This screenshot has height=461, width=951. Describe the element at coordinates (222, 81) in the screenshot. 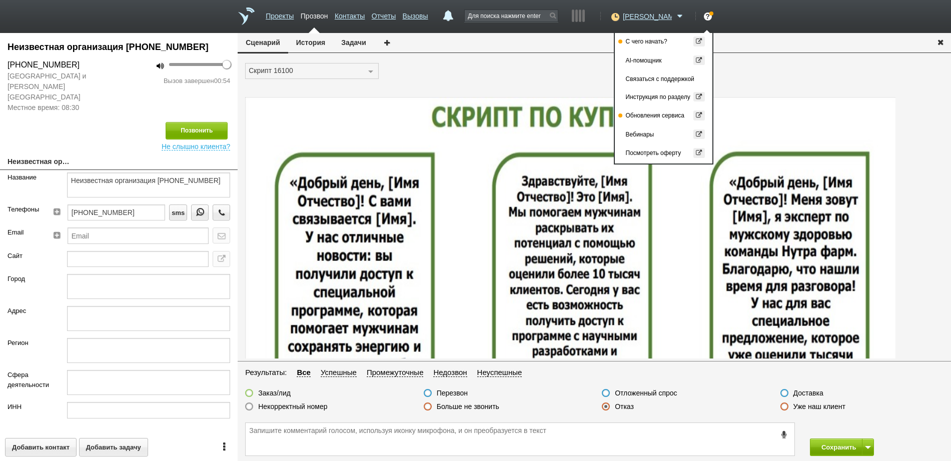

I see `span: 00:54` at that location.